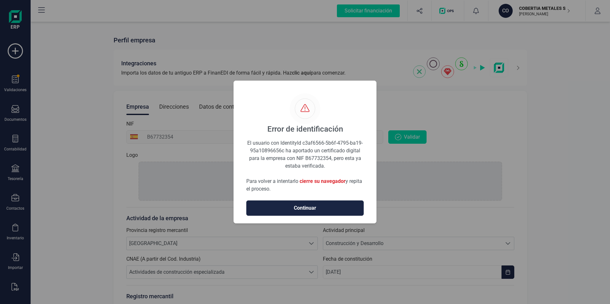 The width and height of the screenshot is (610, 304). I want to click on div: El usuario con IdentityId c3af6566-5b6f-4795-ba19-95a10896656c ha aportado un certificado digital..., so click(305, 155).